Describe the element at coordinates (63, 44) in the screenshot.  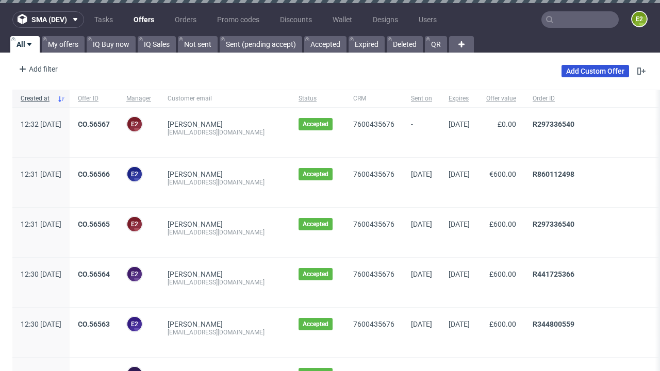
I see `a: My offers` at that location.